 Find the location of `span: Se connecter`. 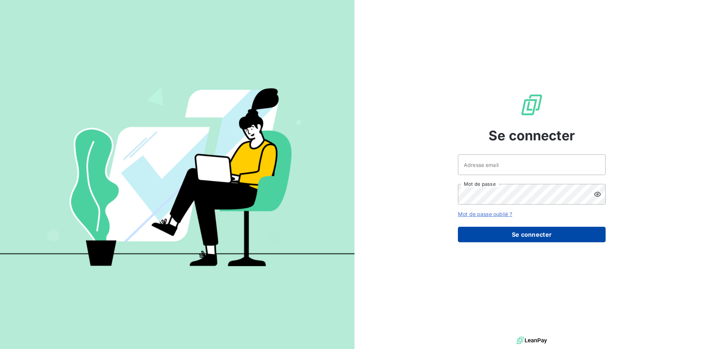

span: Se connecter is located at coordinates (532, 136).